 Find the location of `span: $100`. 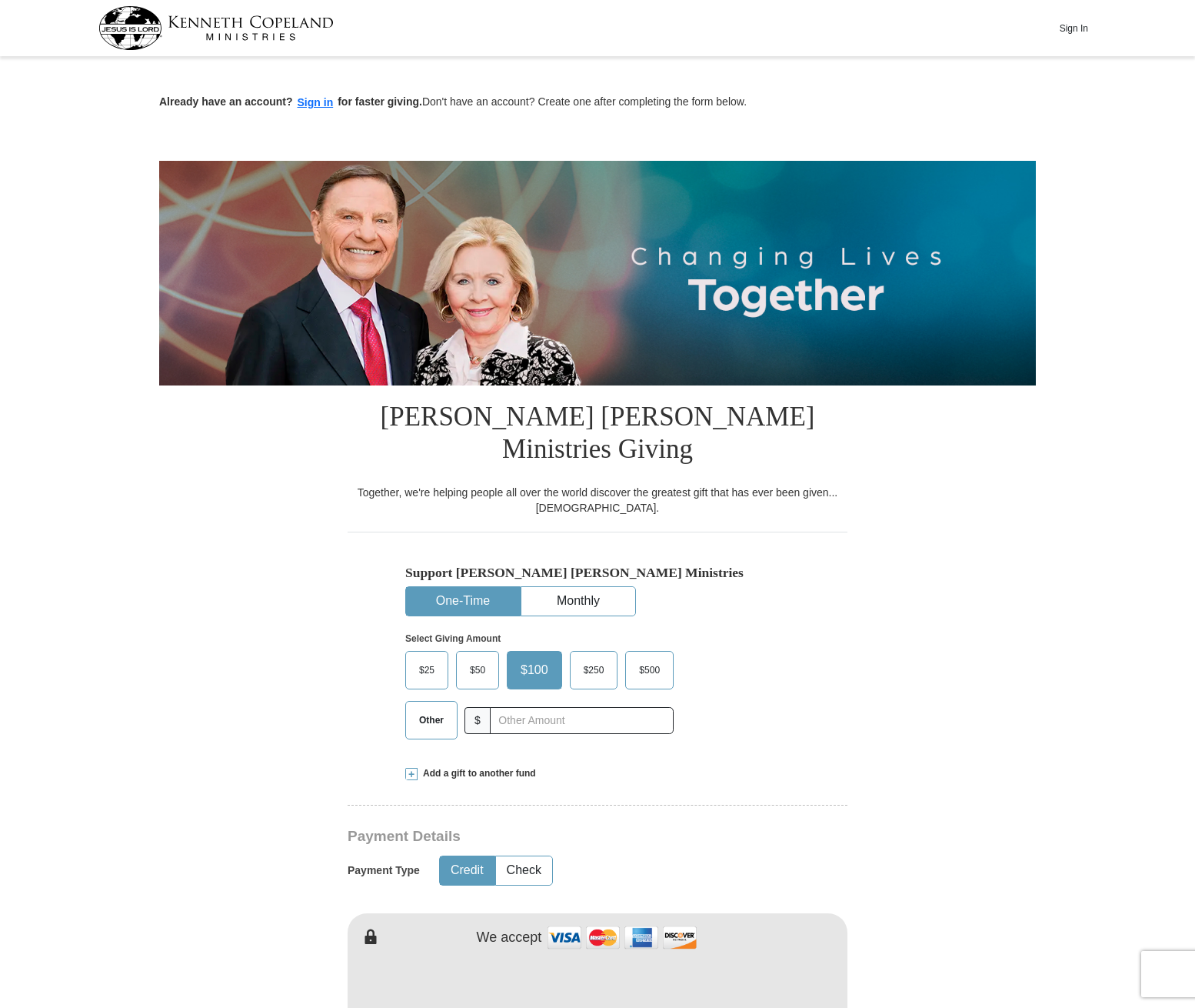

span: $100 is located at coordinates (535, 670).